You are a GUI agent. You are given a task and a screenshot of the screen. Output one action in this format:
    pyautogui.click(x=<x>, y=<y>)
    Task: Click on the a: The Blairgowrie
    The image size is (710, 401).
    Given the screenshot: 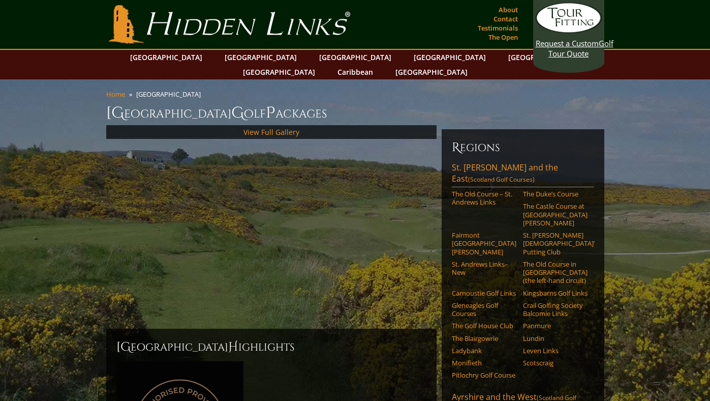 What is the action you would take?
    pyautogui.click(x=484, y=338)
    